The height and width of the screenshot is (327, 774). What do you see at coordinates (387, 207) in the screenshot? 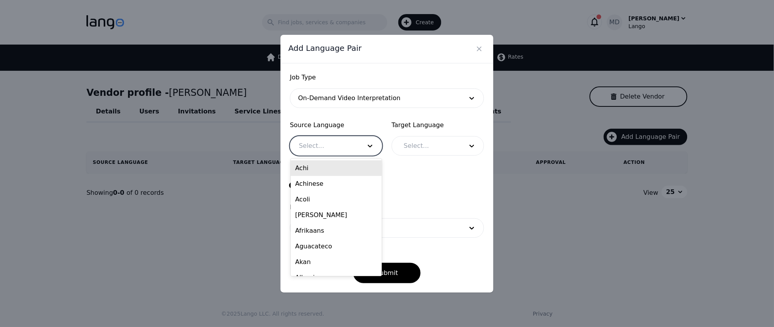
I see `span: Industry (optional)` at bounding box center [387, 207].